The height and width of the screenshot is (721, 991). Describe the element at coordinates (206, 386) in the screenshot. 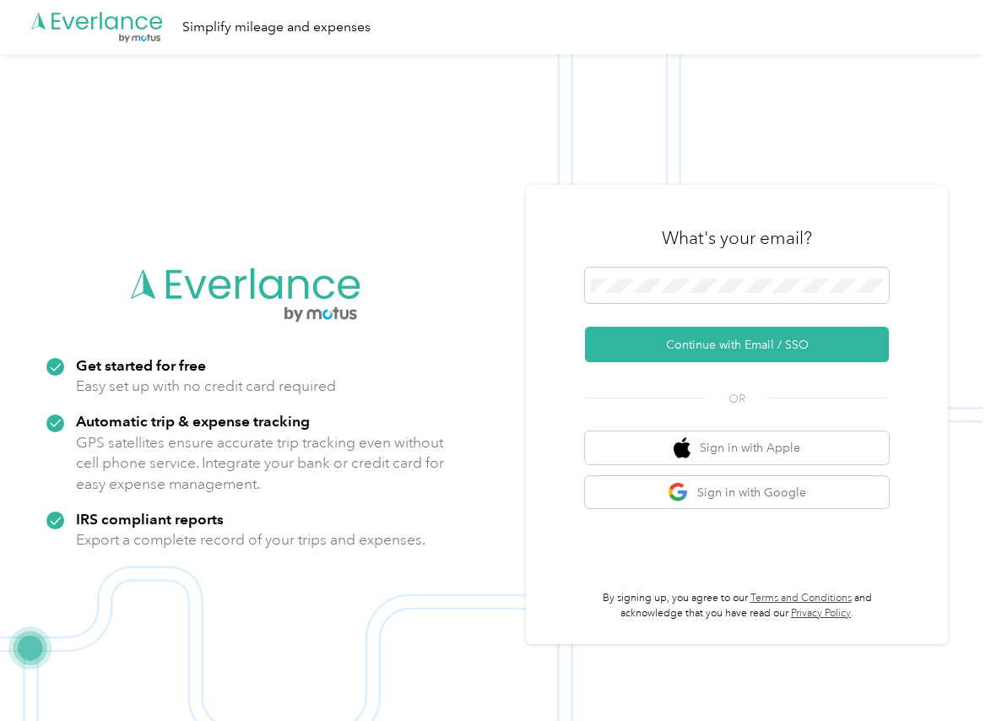

I see `p: Easy set up with no credit card required` at that location.